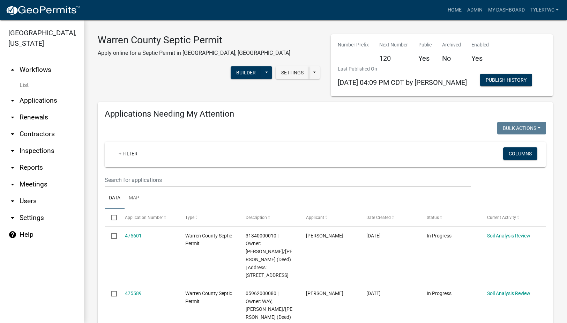 The height and width of the screenshot is (323, 567). I want to click on span: Application Number, so click(144, 217).